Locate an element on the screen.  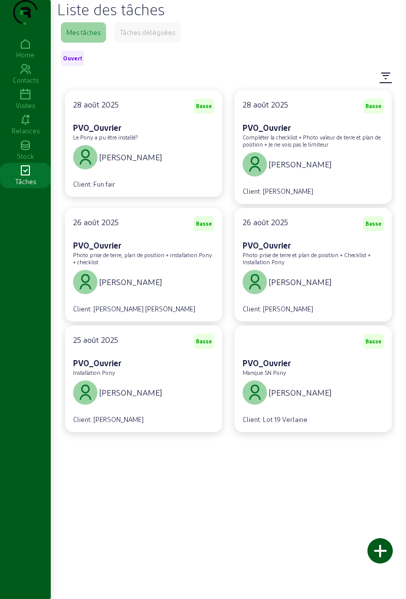
div: Client: Fun fair is located at coordinates (94, 184).